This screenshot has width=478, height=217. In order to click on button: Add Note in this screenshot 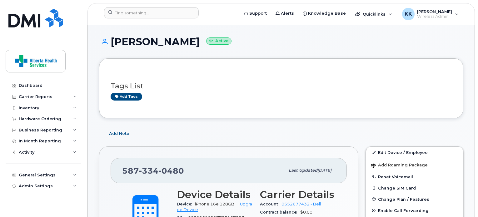, I will do `click(117, 133)`.